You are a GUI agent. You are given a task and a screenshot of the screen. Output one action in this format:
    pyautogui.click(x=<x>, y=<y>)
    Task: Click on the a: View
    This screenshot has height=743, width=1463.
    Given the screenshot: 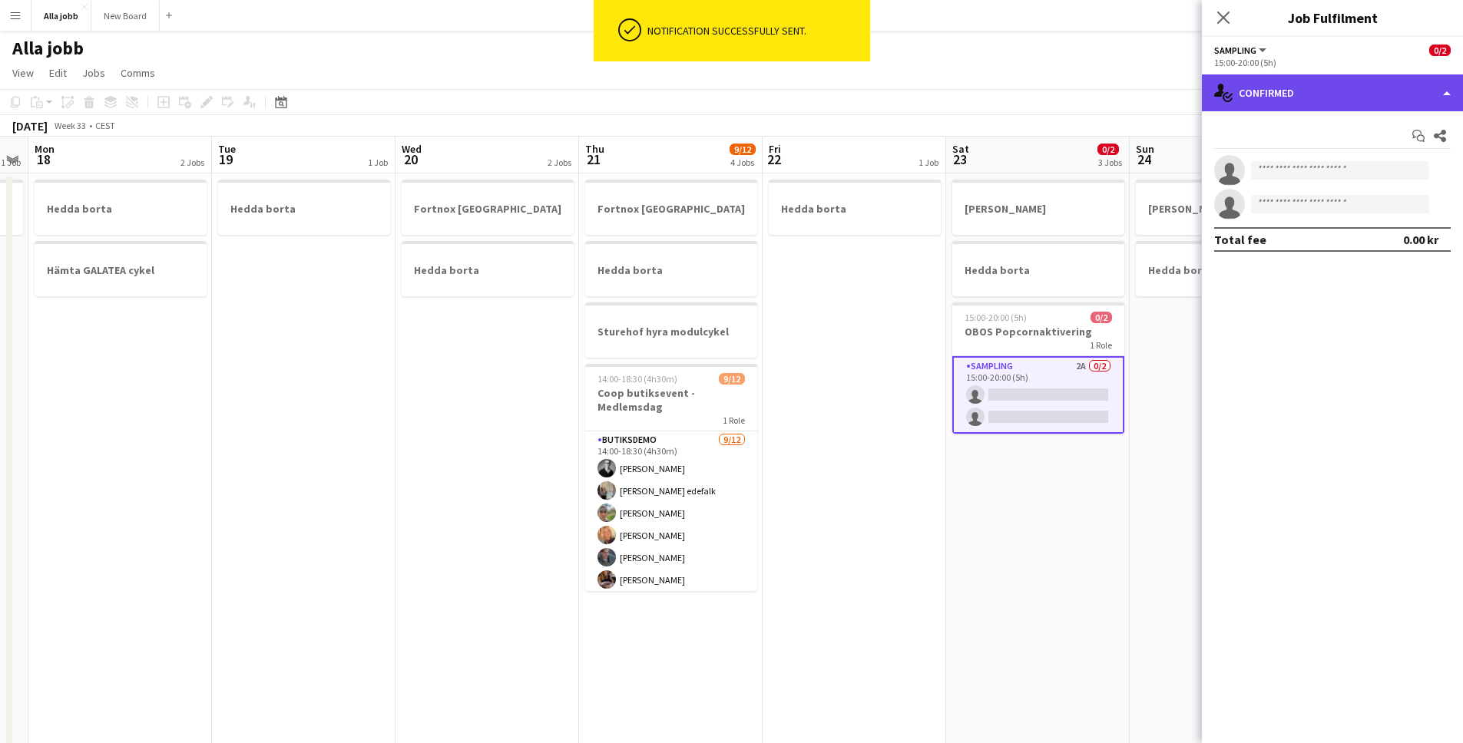 What is the action you would take?
    pyautogui.click(x=23, y=73)
    